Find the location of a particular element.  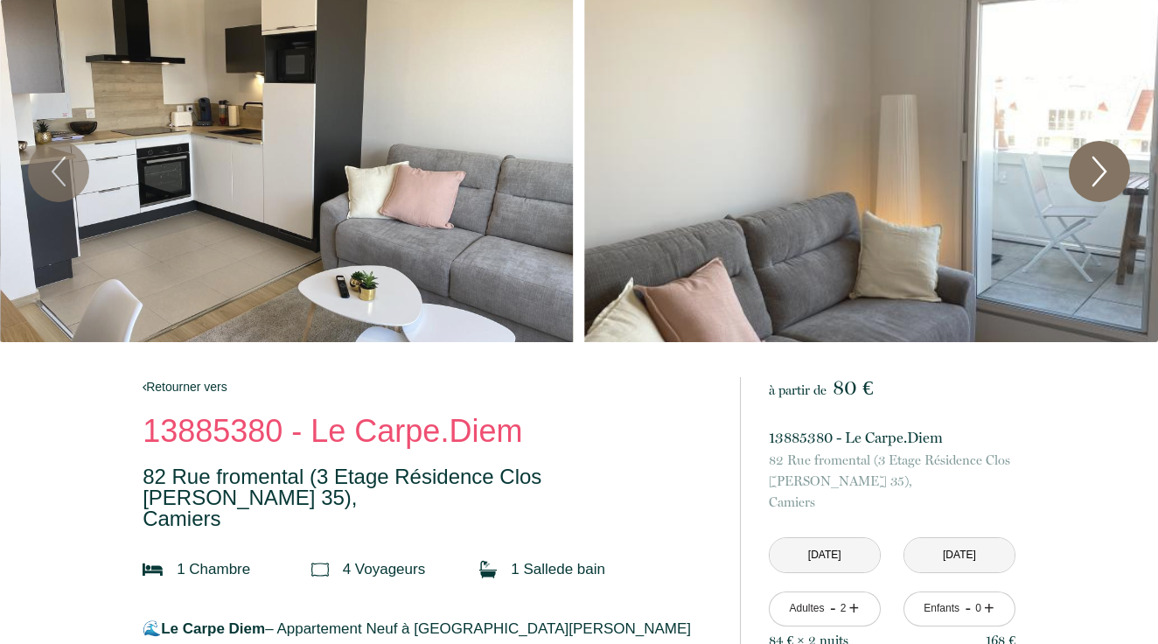

button: Ouvrir le widget de chat LiveChat is located at coordinates (40, 33).